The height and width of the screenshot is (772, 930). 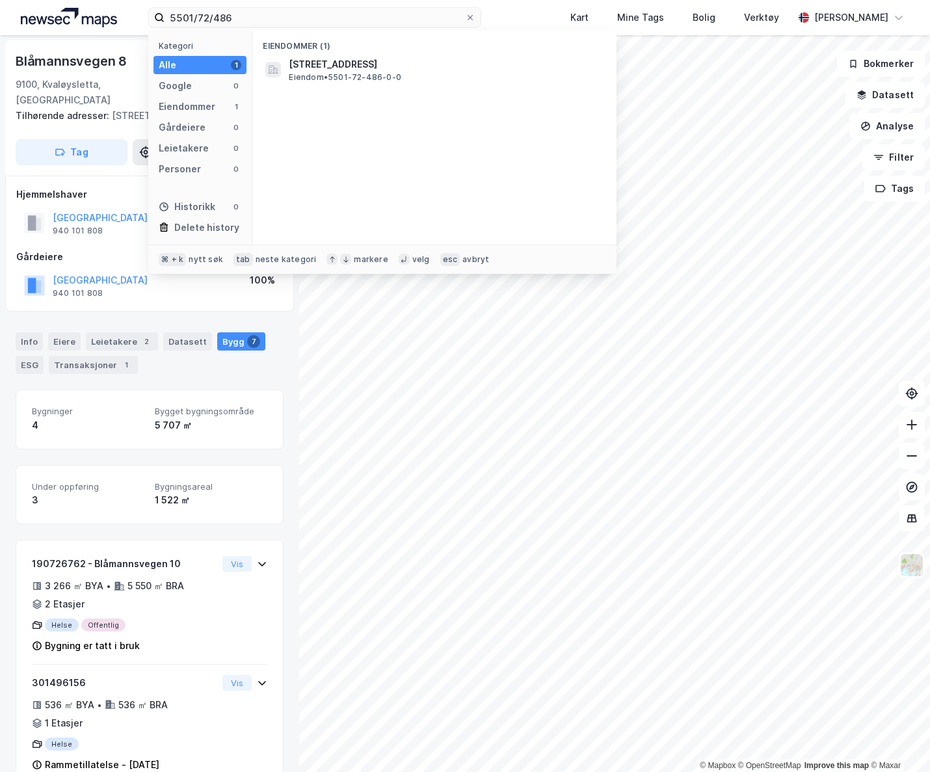 I want to click on span: Tilhørende adresser:, so click(x=64, y=115).